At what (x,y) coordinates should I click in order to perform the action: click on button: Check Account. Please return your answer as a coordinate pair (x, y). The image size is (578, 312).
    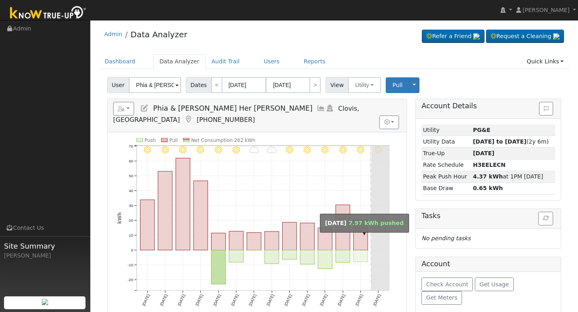
    Looking at the image, I should click on (447, 284).